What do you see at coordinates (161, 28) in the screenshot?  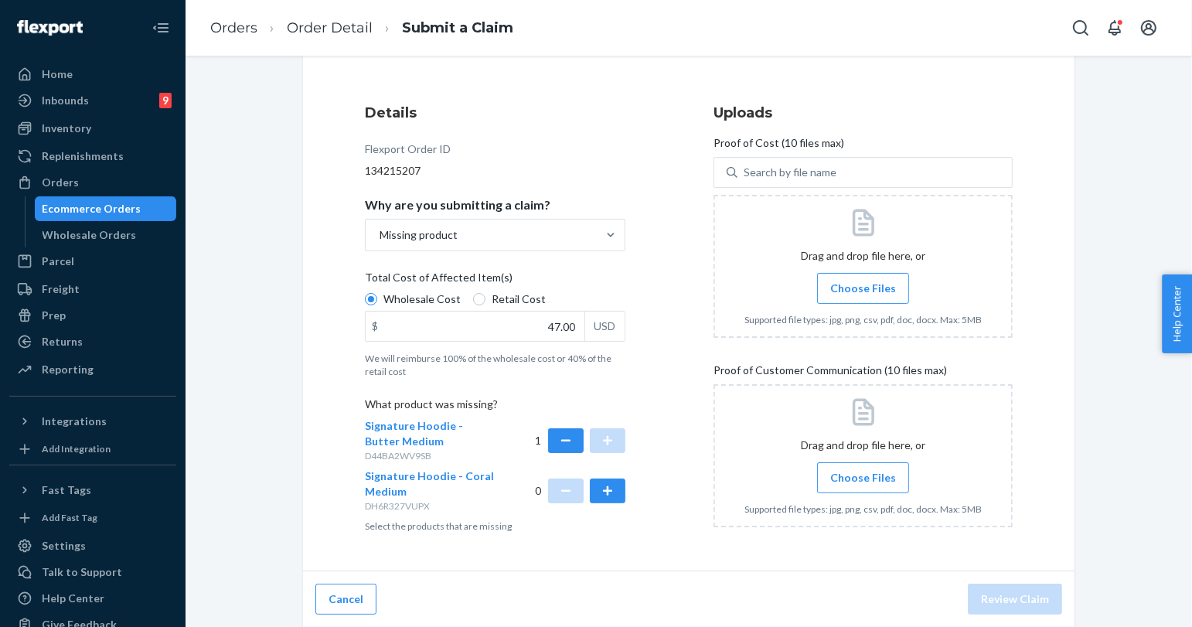 I see `button: Close Navigation` at bounding box center [161, 28].